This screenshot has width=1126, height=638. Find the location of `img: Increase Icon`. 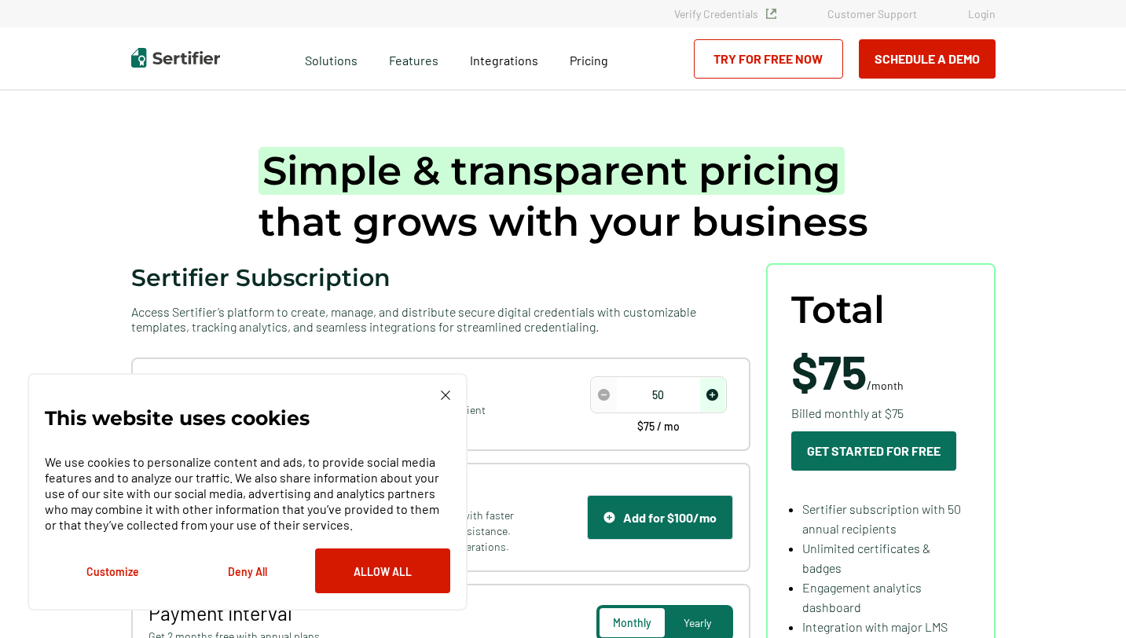

img: Increase Icon is located at coordinates (712, 395).